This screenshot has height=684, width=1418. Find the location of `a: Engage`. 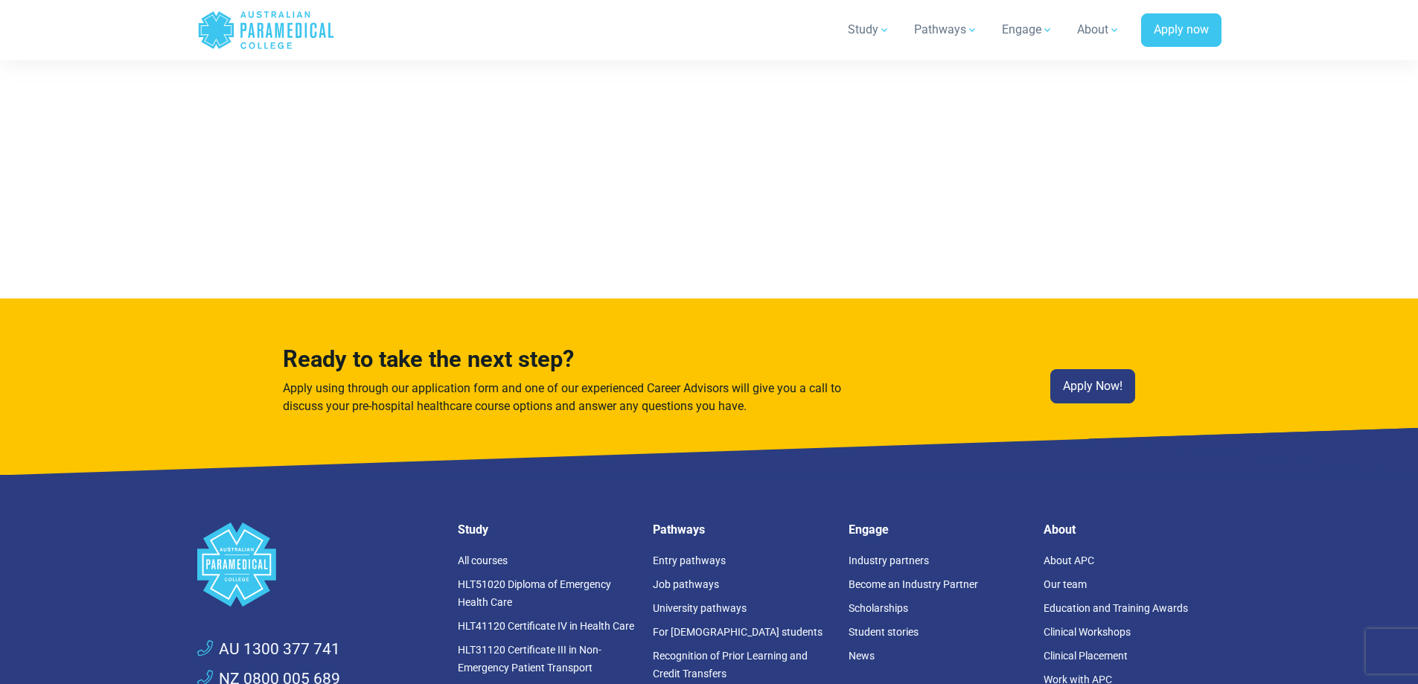

a: Engage is located at coordinates (1027, 30).